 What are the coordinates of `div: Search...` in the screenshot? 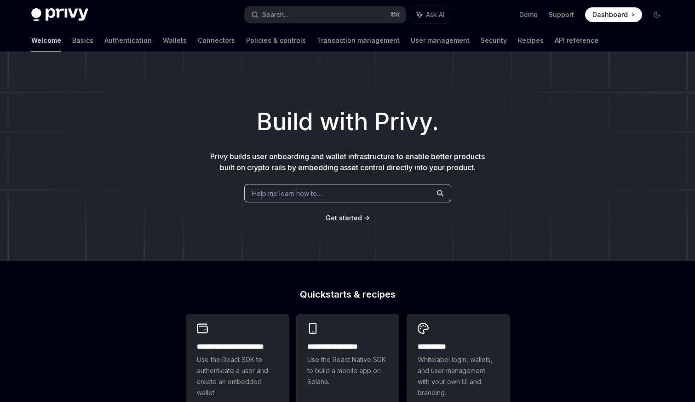 It's located at (275, 15).